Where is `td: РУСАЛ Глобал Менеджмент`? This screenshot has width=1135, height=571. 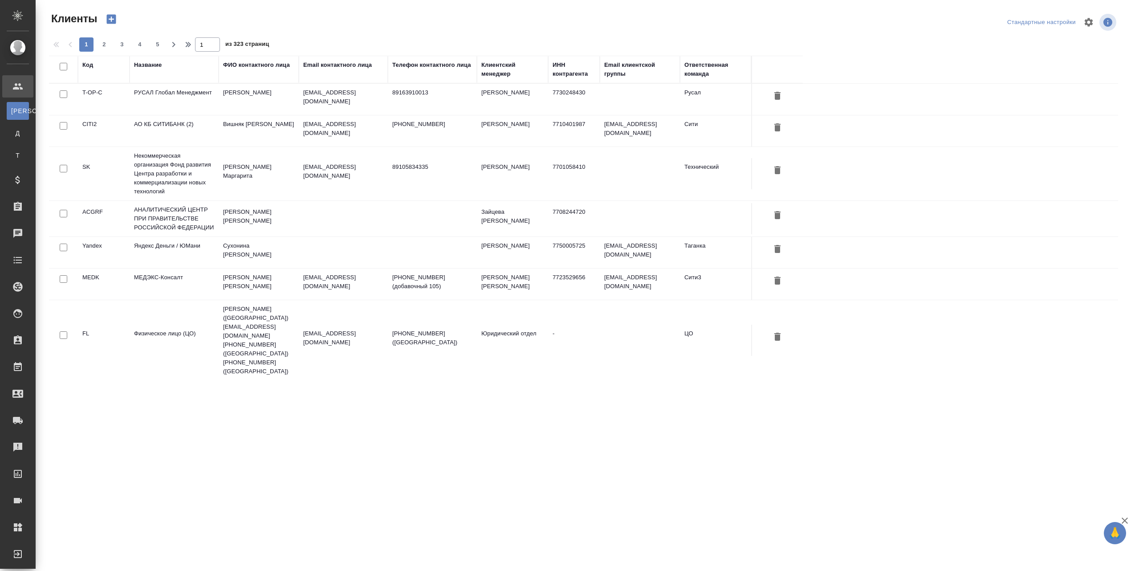
td: РУСАЛ Глобал Менеджмент is located at coordinates (174, 99).